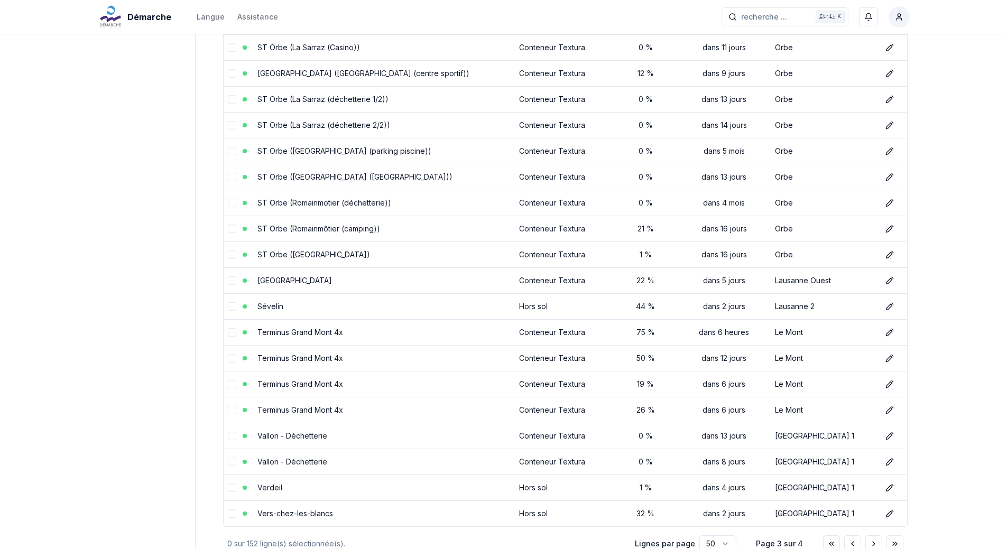  I want to click on div: Page 3 sur 4, so click(780, 544).